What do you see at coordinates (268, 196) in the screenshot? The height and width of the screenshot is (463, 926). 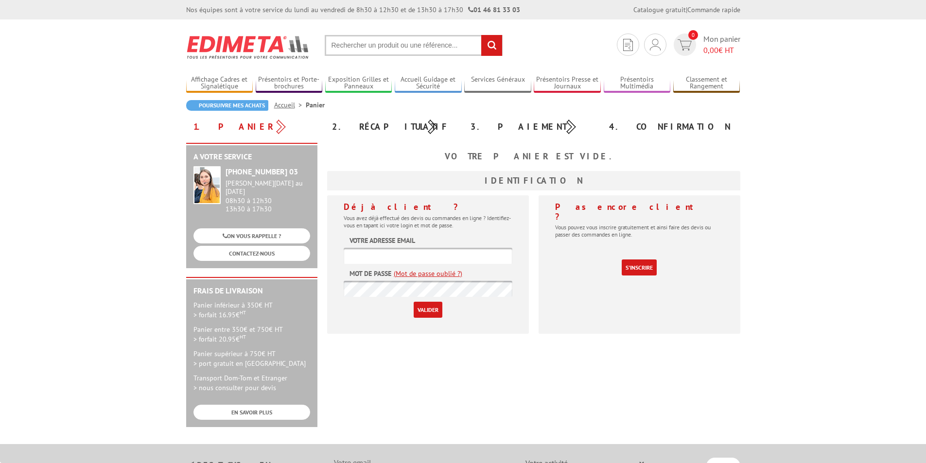 I see `div: 08h30 à 12h30 13h30 à 17h30` at bounding box center [268, 196].